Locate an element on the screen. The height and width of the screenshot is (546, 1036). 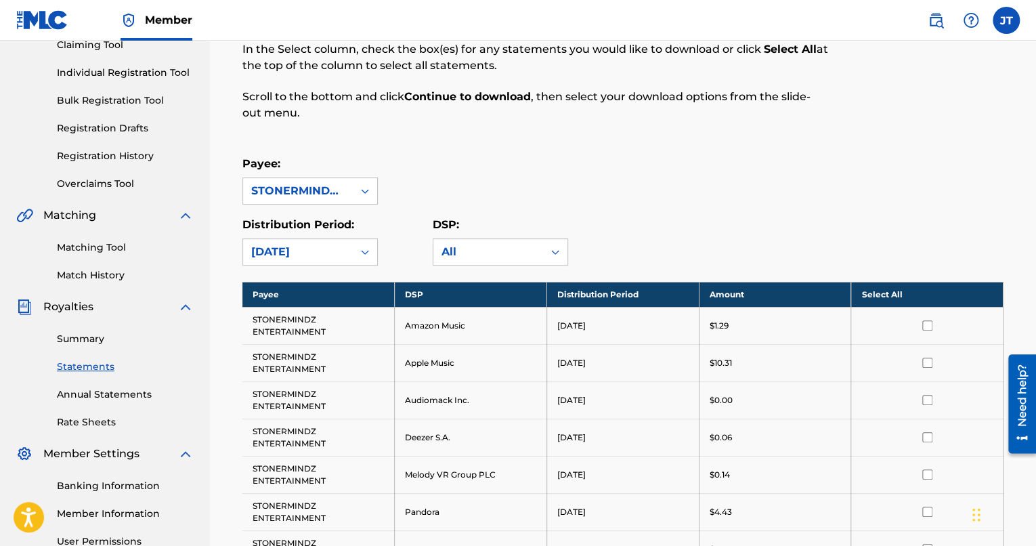
th: DSP is located at coordinates (471, 294).